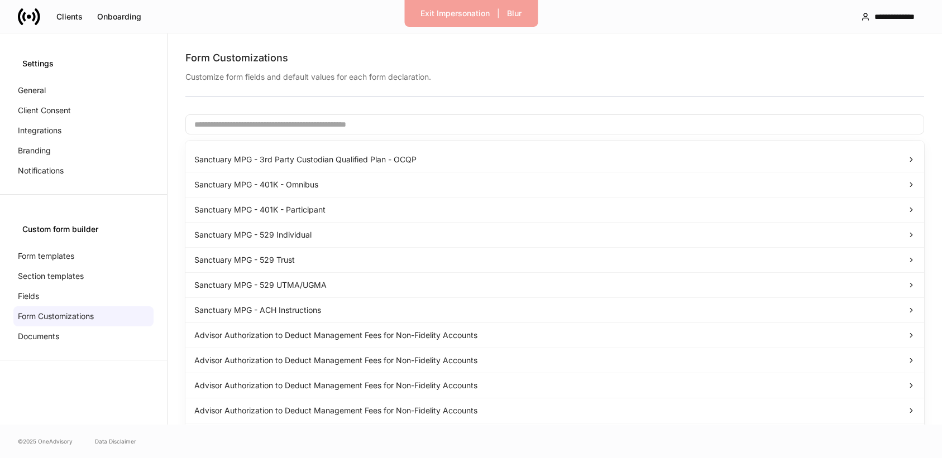 The height and width of the screenshot is (458, 942). What do you see at coordinates (44, 111) in the screenshot?
I see `p: Client Consent` at bounding box center [44, 111].